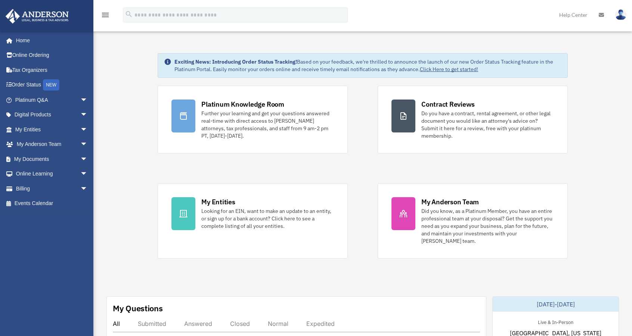 This screenshot has width=632, height=336. What do you see at coordinates (152, 323) in the screenshot?
I see `div: Submitted` at bounding box center [152, 323].